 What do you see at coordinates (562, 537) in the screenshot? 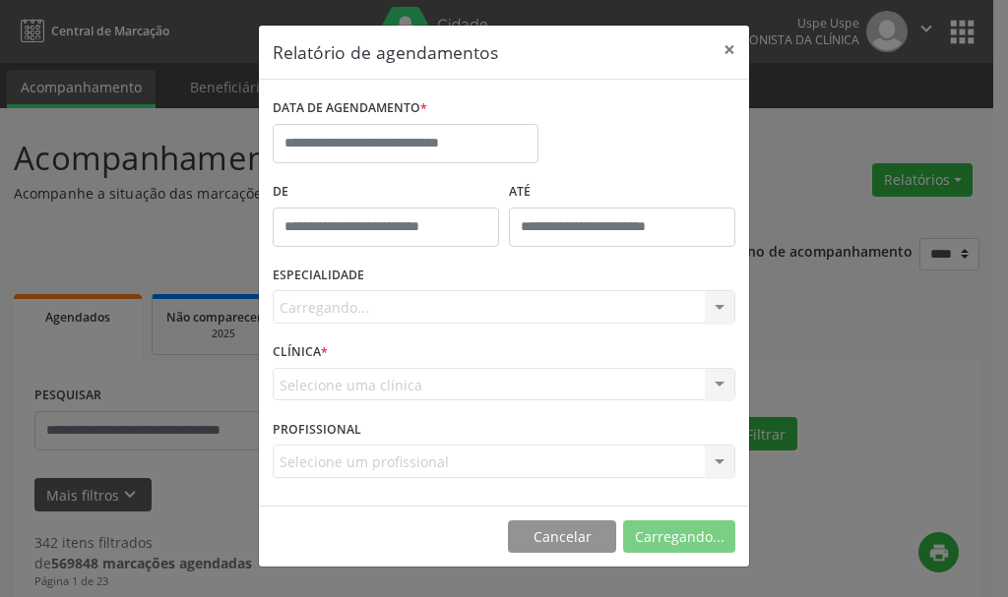
I see `button: Cancelar` at bounding box center [562, 537].